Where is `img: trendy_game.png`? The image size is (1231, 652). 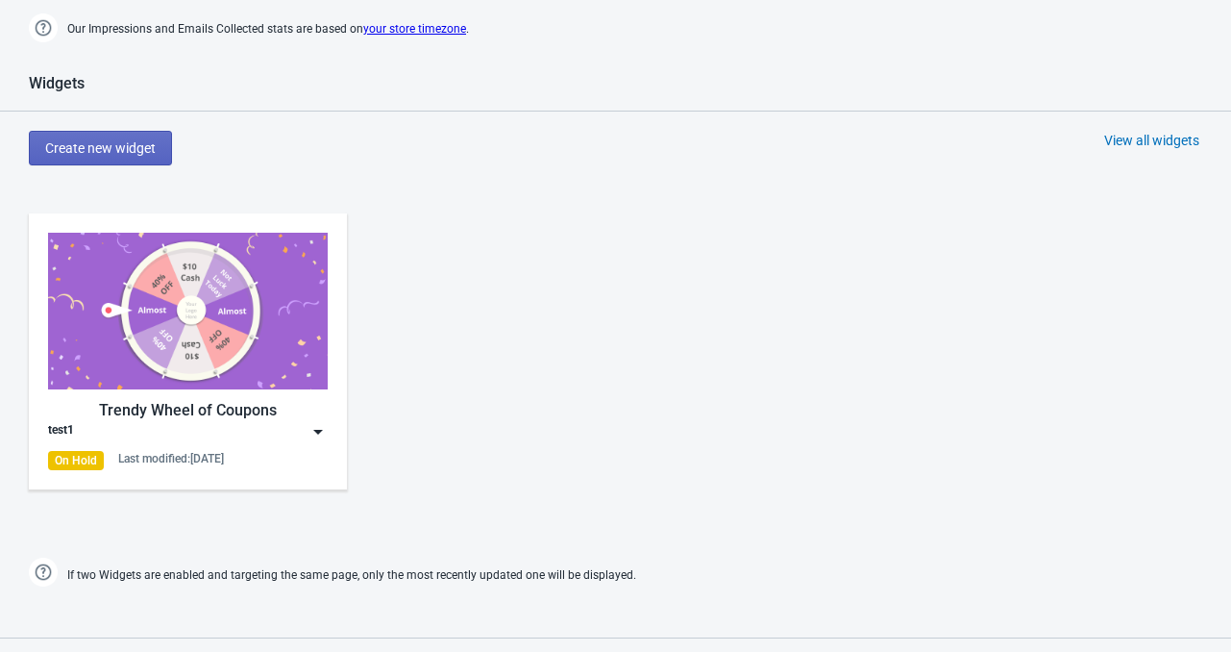
img: trendy_game.png is located at coordinates (187, 310).